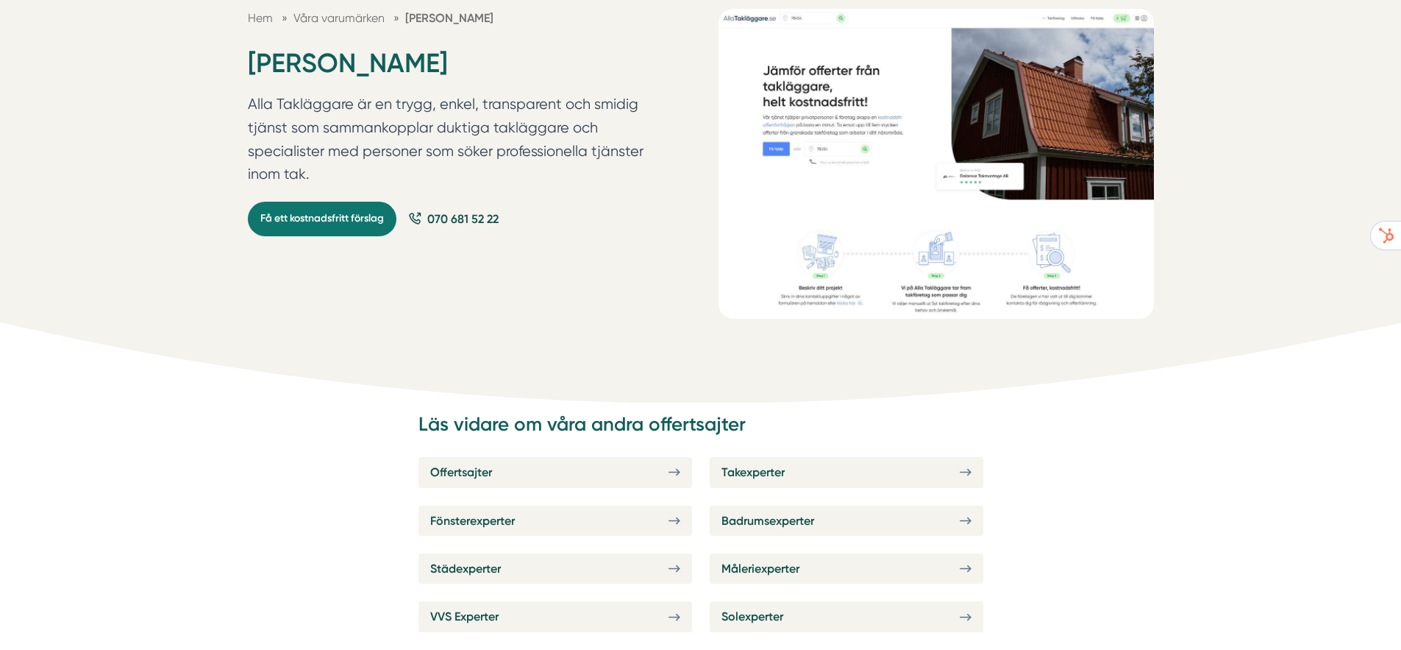 This screenshot has width=1401, height=650. I want to click on nav: Breadcrumb, so click(448, 18).